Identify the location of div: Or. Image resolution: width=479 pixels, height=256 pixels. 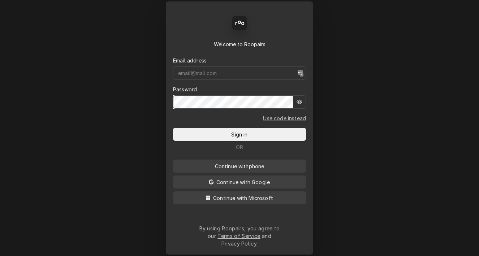
(239, 147).